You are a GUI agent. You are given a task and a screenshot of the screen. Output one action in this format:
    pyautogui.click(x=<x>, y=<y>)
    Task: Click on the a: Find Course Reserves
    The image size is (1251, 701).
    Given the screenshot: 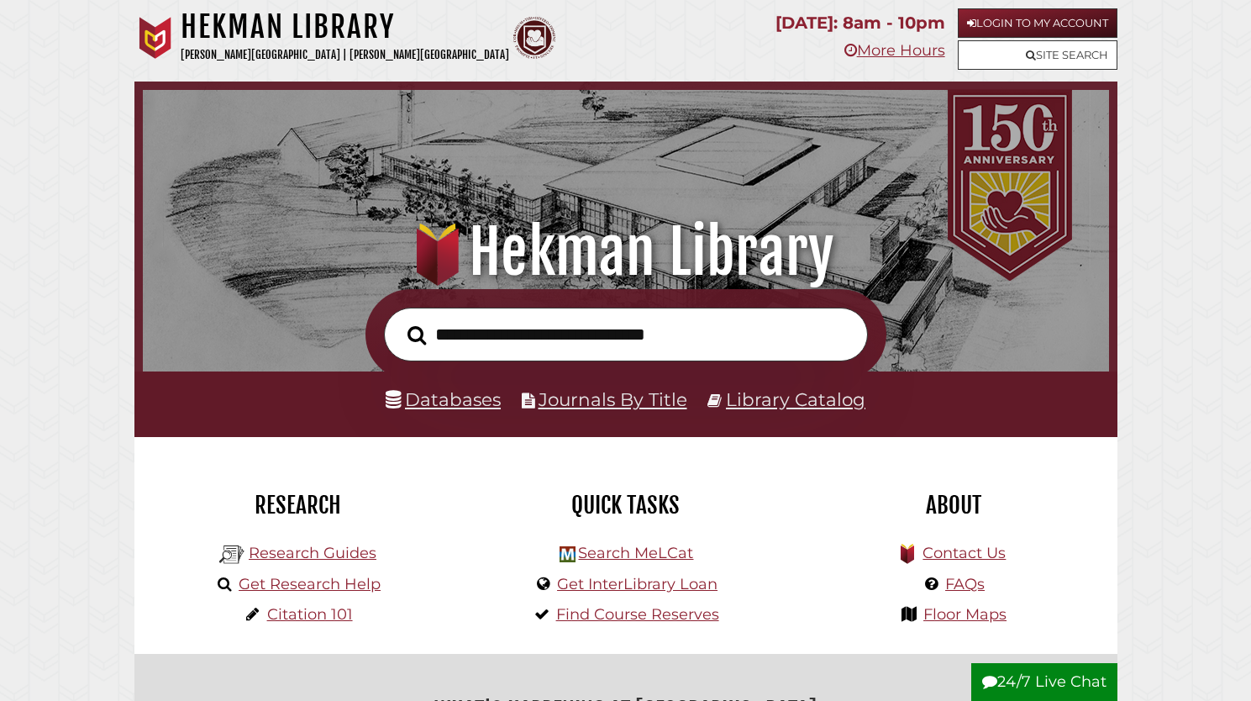 What is the action you would take?
    pyautogui.click(x=638, y=614)
    